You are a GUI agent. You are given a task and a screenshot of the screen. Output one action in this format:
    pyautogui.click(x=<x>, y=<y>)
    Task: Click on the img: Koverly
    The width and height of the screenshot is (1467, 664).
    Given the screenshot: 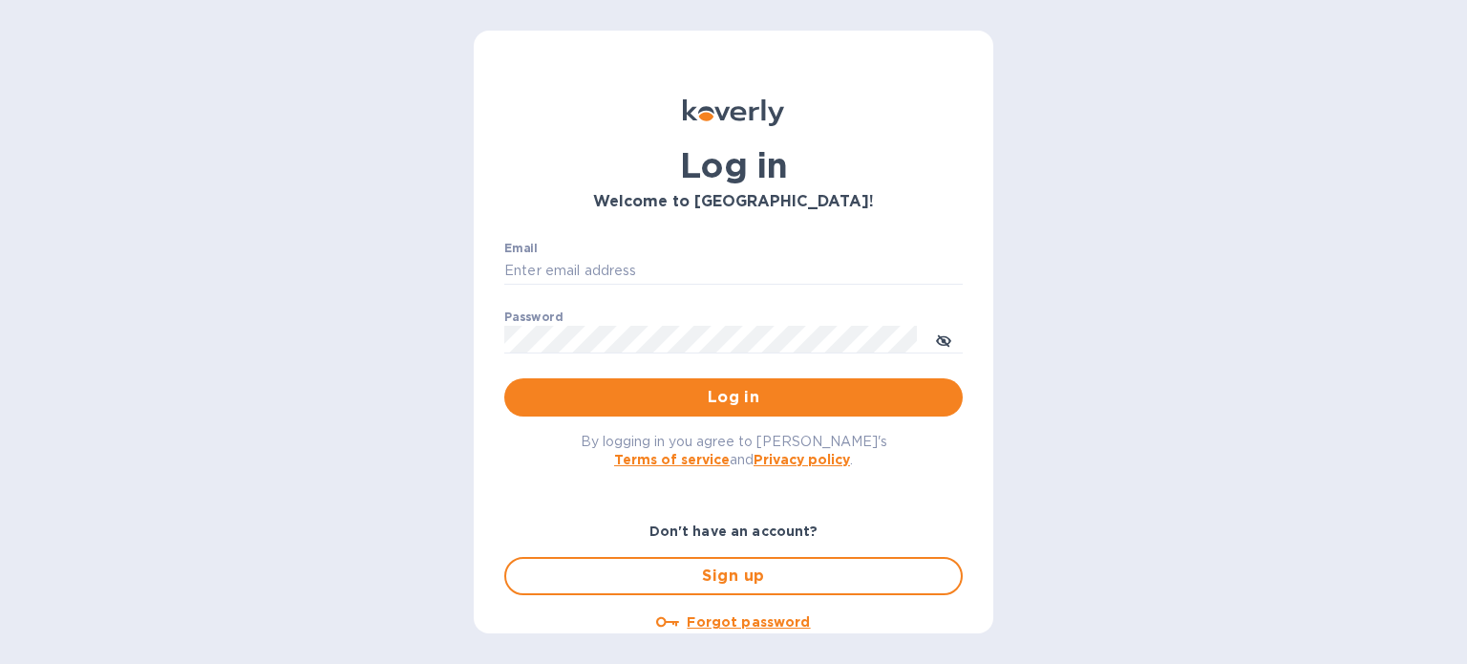 What is the action you would take?
    pyautogui.click(x=734, y=113)
    